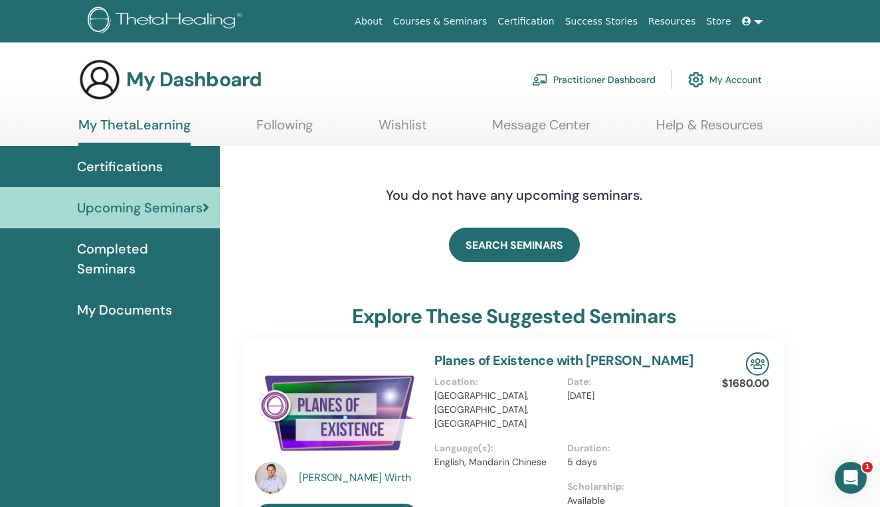 The height and width of the screenshot is (507, 880). What do you see at coordinates (541, 129) in the screenshot?
I see `a: Message Center` at bounding box center [541, 129].